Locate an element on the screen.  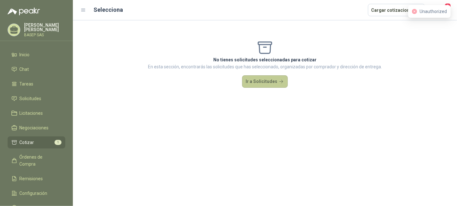
a: Ir a Solicitudes is located at coordinates (265, 82).